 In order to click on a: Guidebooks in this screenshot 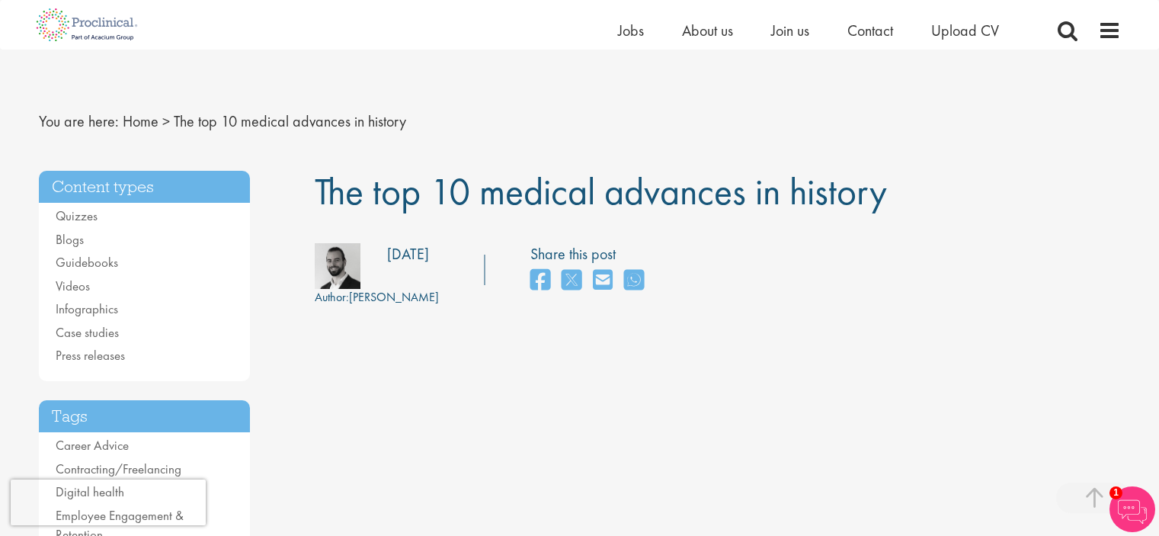, I will do `click(87, 262)`.